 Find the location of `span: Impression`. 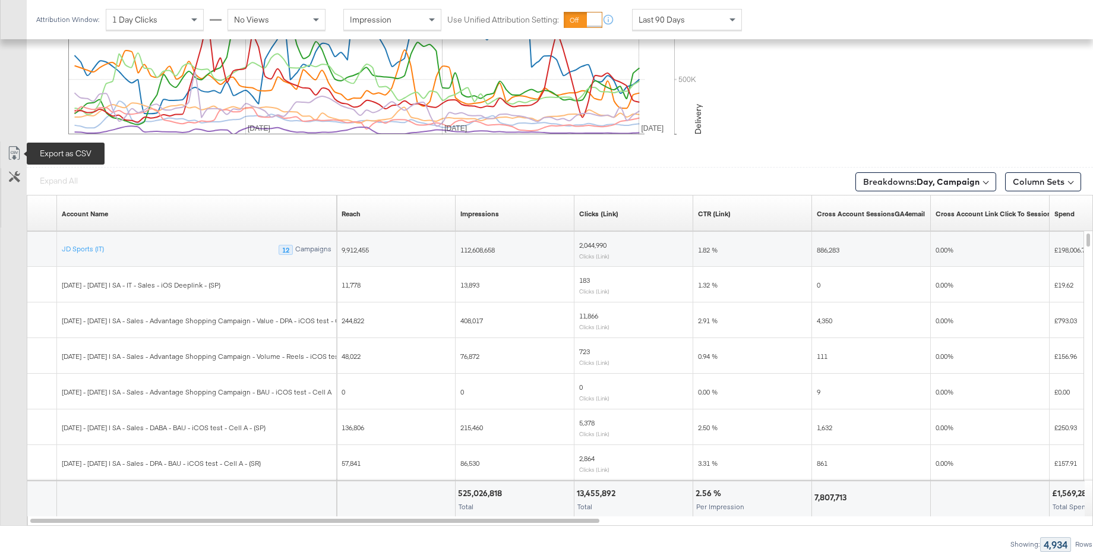

span: Impression is located at coordinates (371, 20).